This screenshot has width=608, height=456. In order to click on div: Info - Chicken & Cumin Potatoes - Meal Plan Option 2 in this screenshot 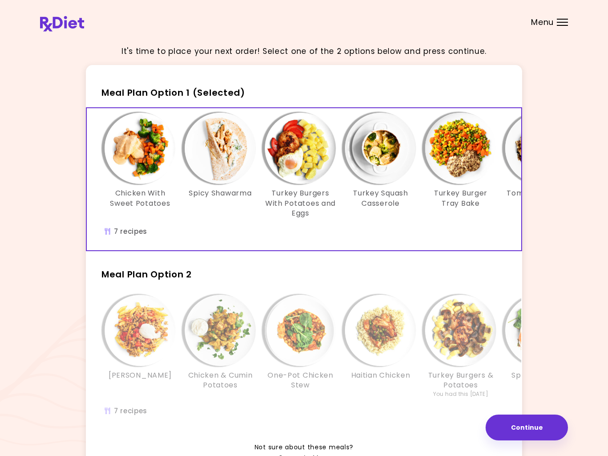, I will do `click(220, 347)`.